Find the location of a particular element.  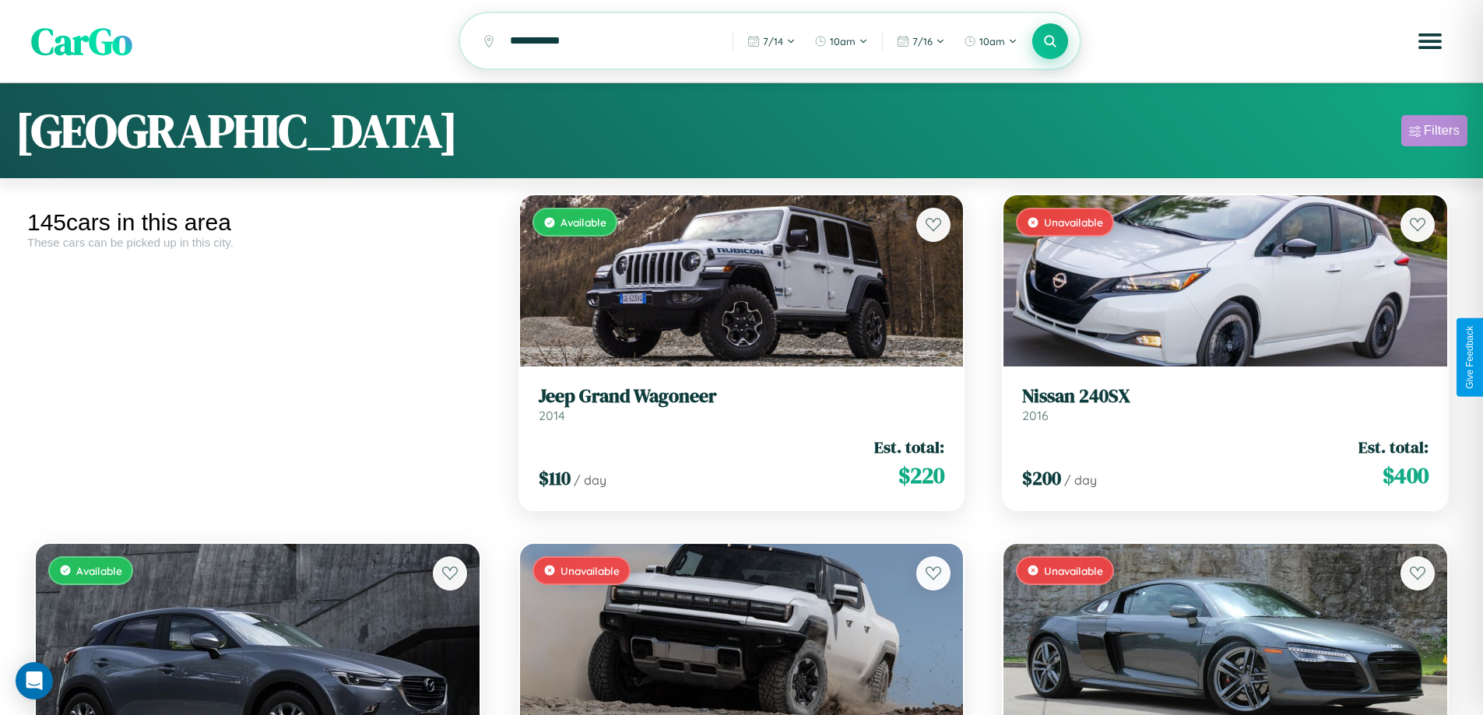

span: CarGo is located at coordinates (82, 41).